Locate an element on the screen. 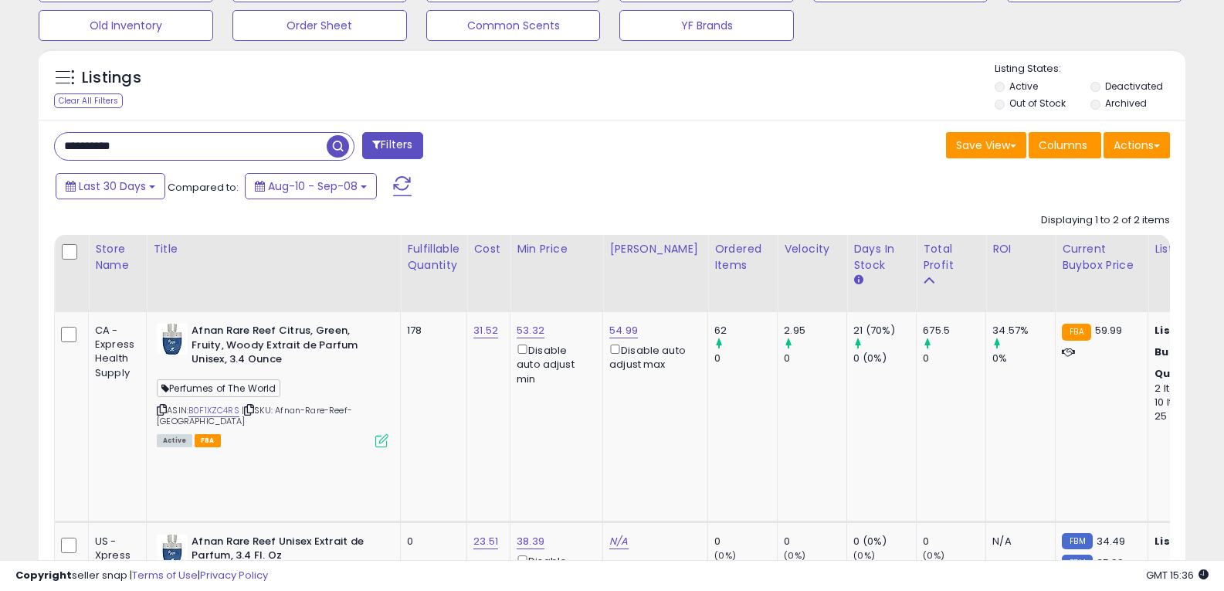 This screenshot has width=1224, height=591. div: Fulfillable Quantity is located at coordinates (433, 257).